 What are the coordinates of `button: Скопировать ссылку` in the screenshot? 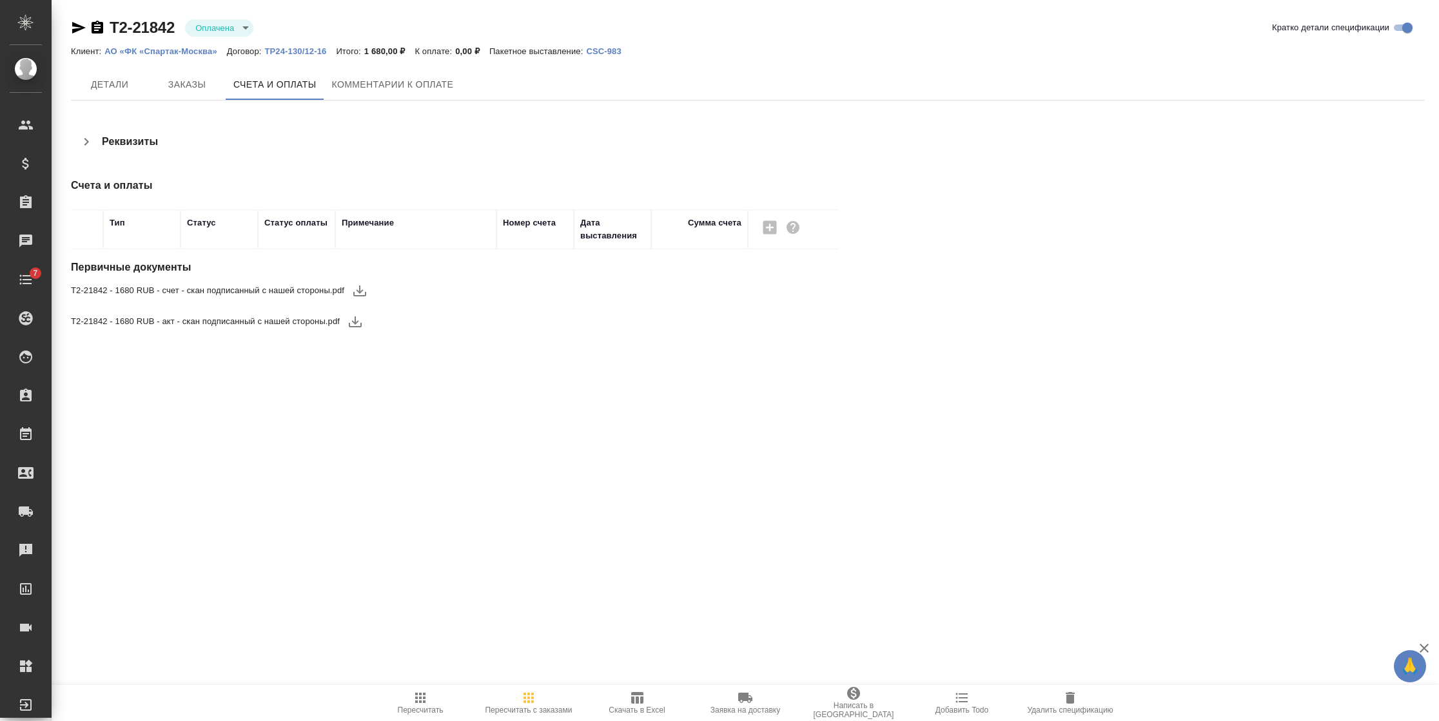 It's located at (97, 28).